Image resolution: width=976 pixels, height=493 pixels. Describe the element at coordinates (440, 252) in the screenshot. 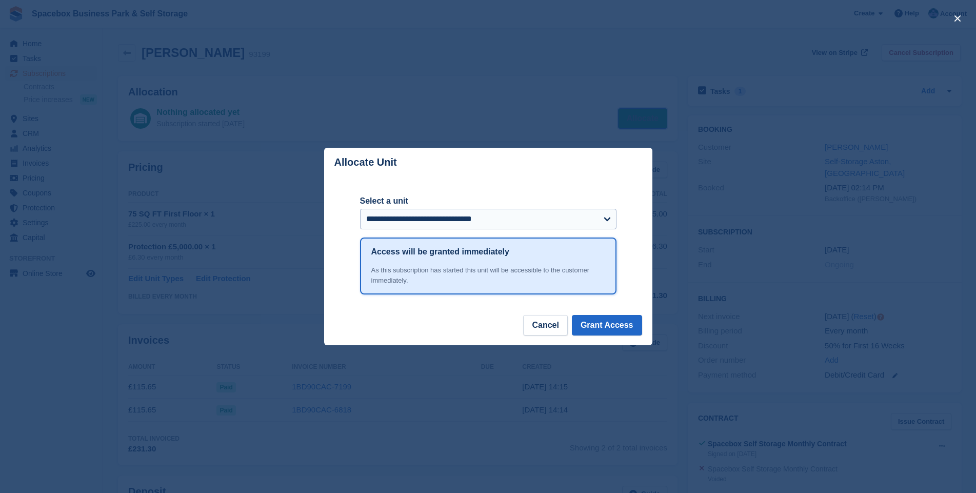

I see `h1: Access will be granted immediately` at that location.